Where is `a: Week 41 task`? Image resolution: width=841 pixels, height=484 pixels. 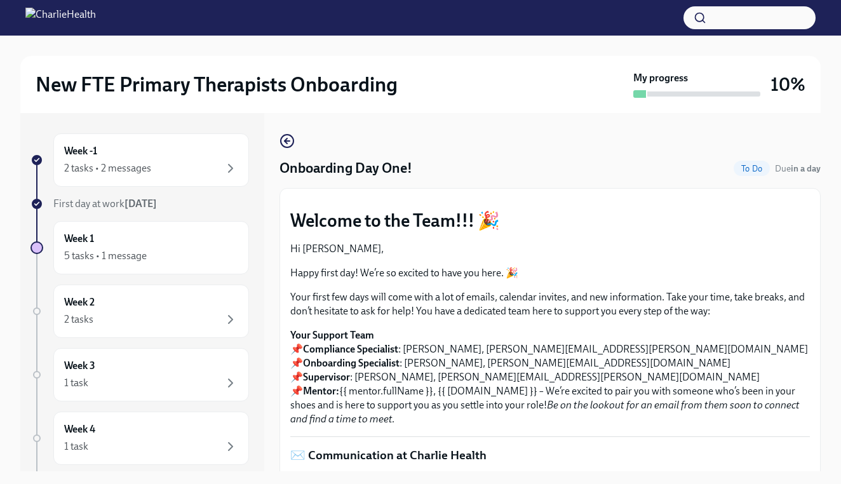
a: Week 41 task is located at coordinates (140, 439).